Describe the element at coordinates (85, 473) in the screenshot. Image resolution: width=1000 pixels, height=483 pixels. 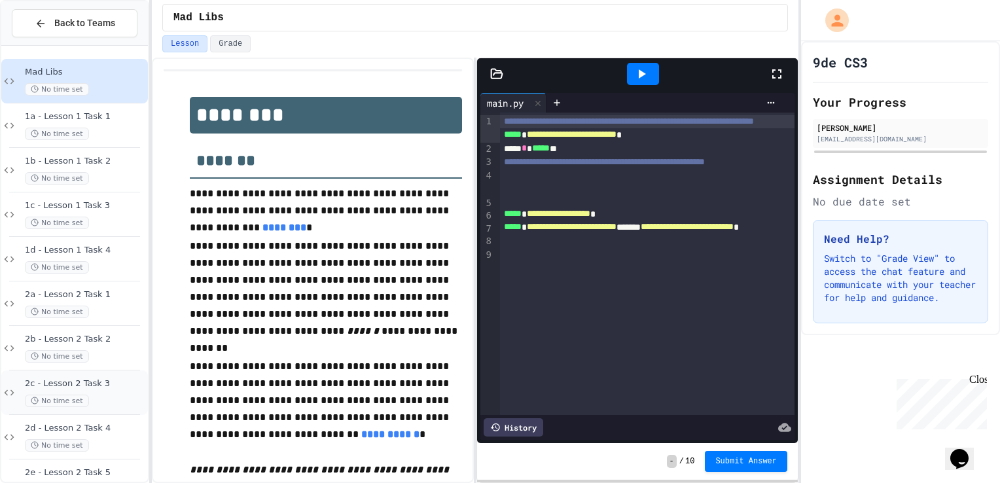
I see `span: 2e - Lesson 2 Task 5` at that location.